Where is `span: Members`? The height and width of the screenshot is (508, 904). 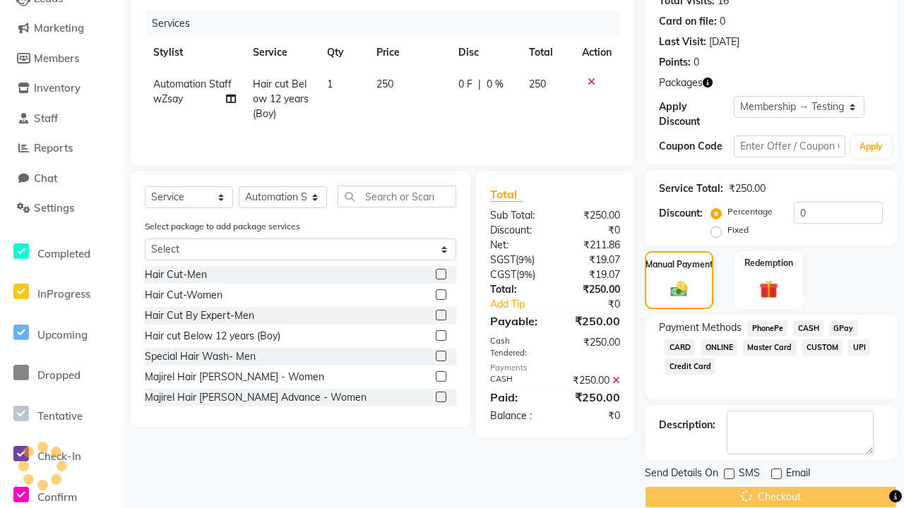
span: Members is located at coordinates (56, 58).